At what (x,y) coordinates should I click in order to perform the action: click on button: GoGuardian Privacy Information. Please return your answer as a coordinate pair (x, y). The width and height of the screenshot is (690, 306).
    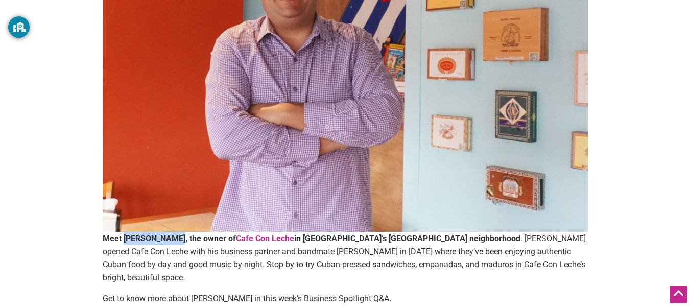
    Looking at the image, I should click on (19, 27).